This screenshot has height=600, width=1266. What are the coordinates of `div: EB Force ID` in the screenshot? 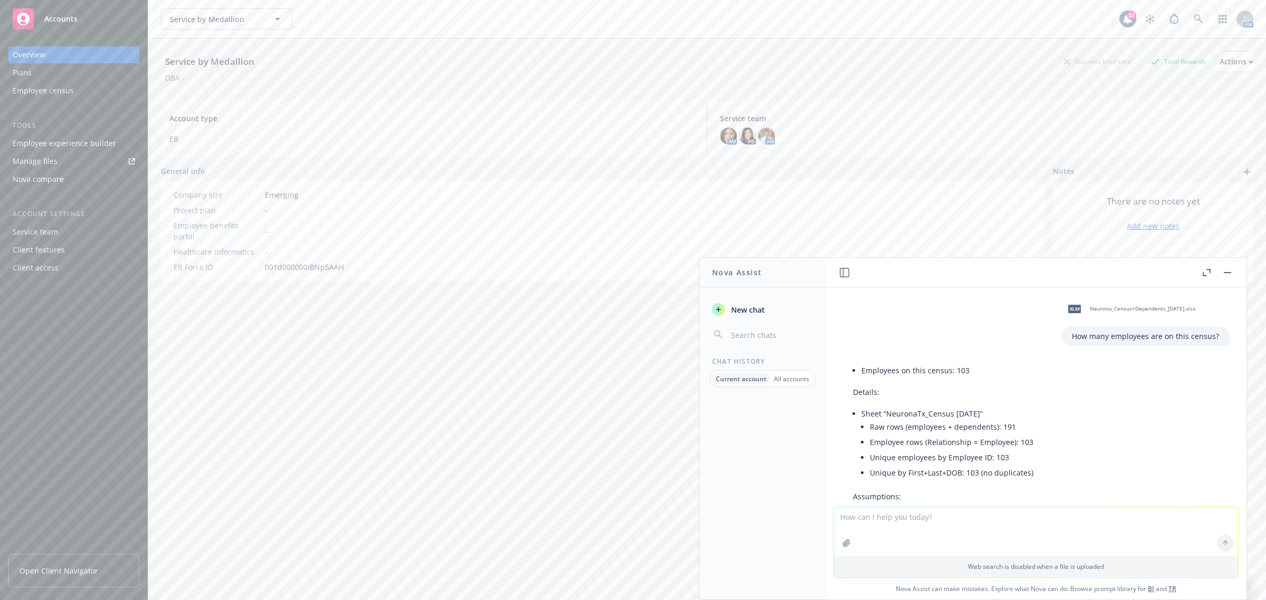 It's located at (217, 267).